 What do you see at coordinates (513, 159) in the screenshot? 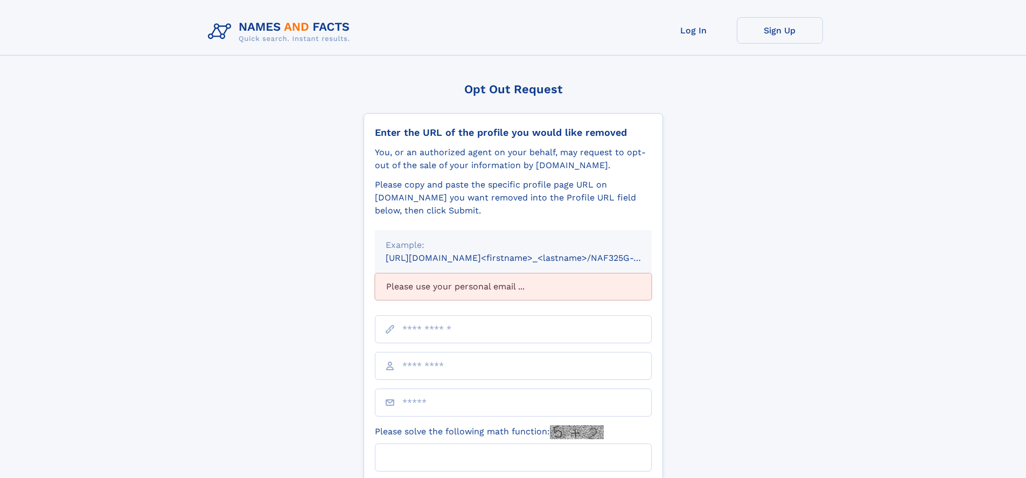
I see `div: You, or an authorized agent on your behalf, may request to opt-out of the sale of your informatio...` at bounding box center [513, 159].